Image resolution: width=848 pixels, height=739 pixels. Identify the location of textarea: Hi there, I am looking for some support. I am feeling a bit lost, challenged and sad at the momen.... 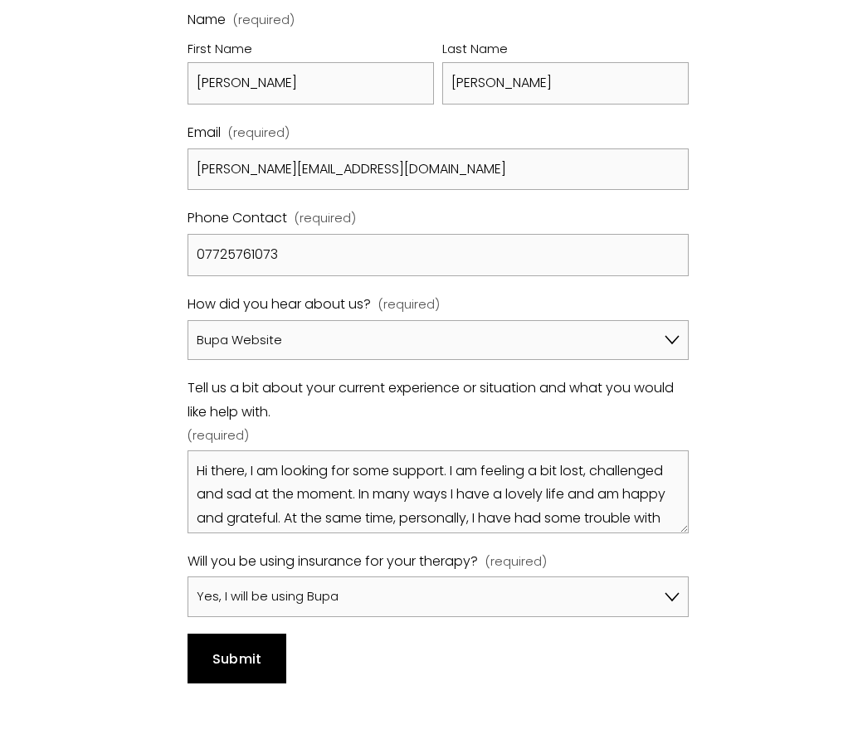
(438, 492).